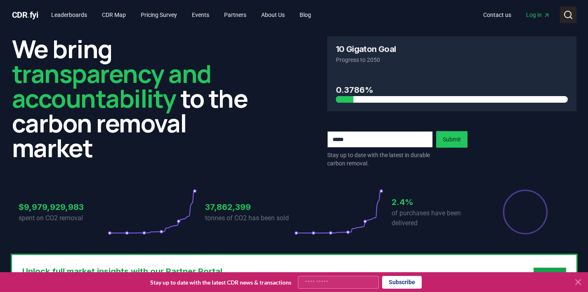  Describe the element at coordinates (69, 15) in the screenshot. I see `a: Leaderboards` at that location.